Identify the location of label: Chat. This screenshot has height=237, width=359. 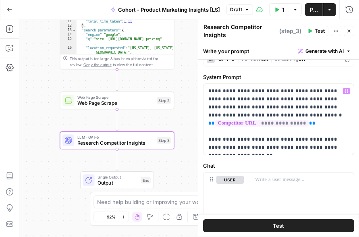
(278, 166).